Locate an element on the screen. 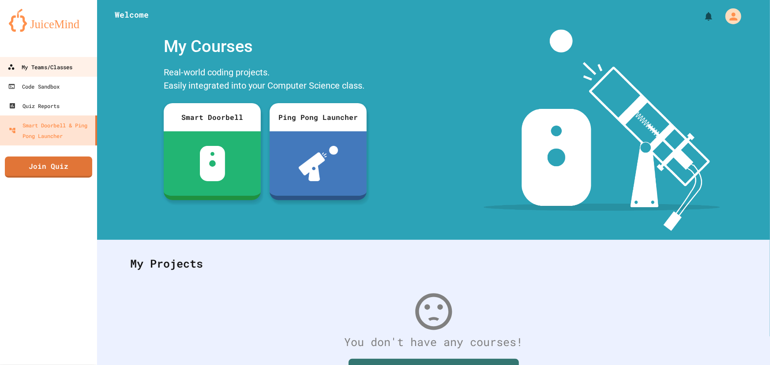 This screenshot has height=365, width=770. div: My Notifications is located at coordinates (701, 16).